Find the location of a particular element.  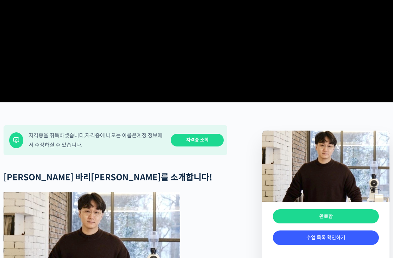

div: 완료함 is located at coordinates (326, 217).